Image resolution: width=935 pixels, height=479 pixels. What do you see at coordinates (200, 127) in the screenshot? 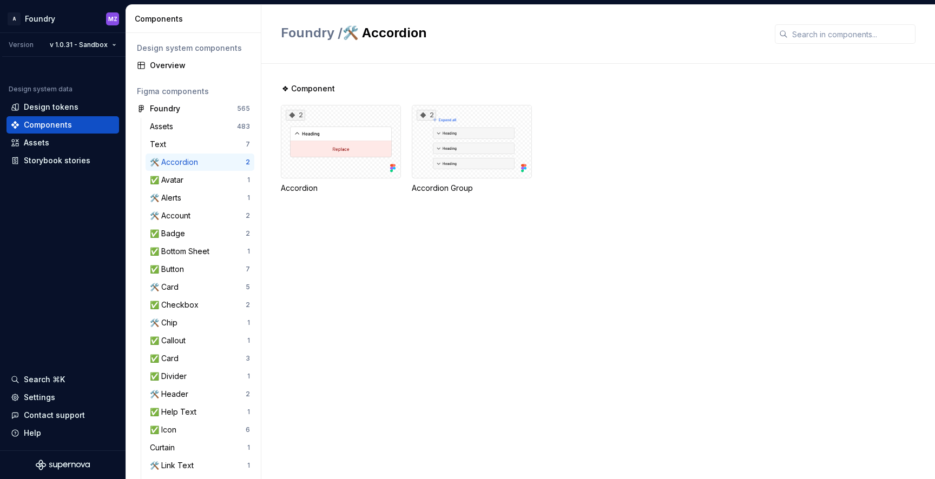
I see `a: Assets483` at bounding box center [200, 127].